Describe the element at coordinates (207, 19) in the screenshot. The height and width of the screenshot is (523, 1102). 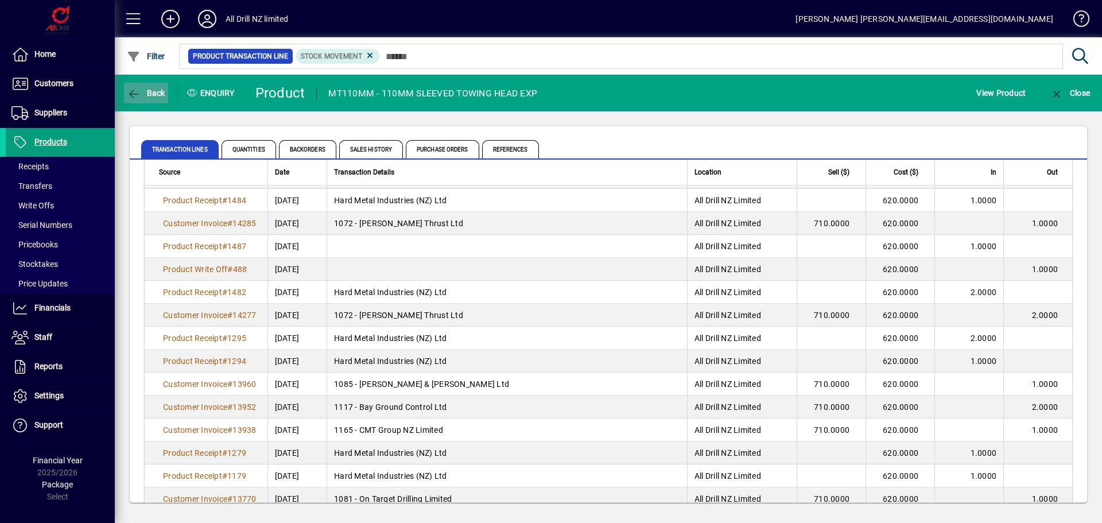
I see `button: Profile` at that location.